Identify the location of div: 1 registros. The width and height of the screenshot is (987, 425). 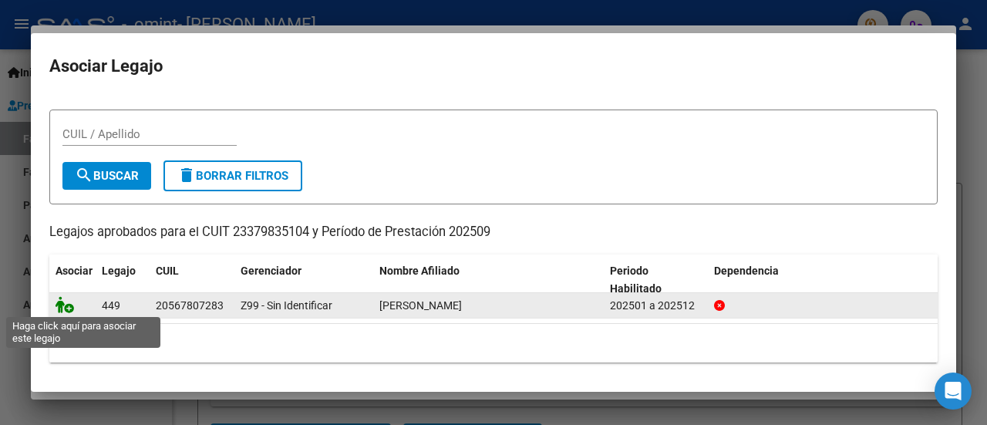
(494, 343).